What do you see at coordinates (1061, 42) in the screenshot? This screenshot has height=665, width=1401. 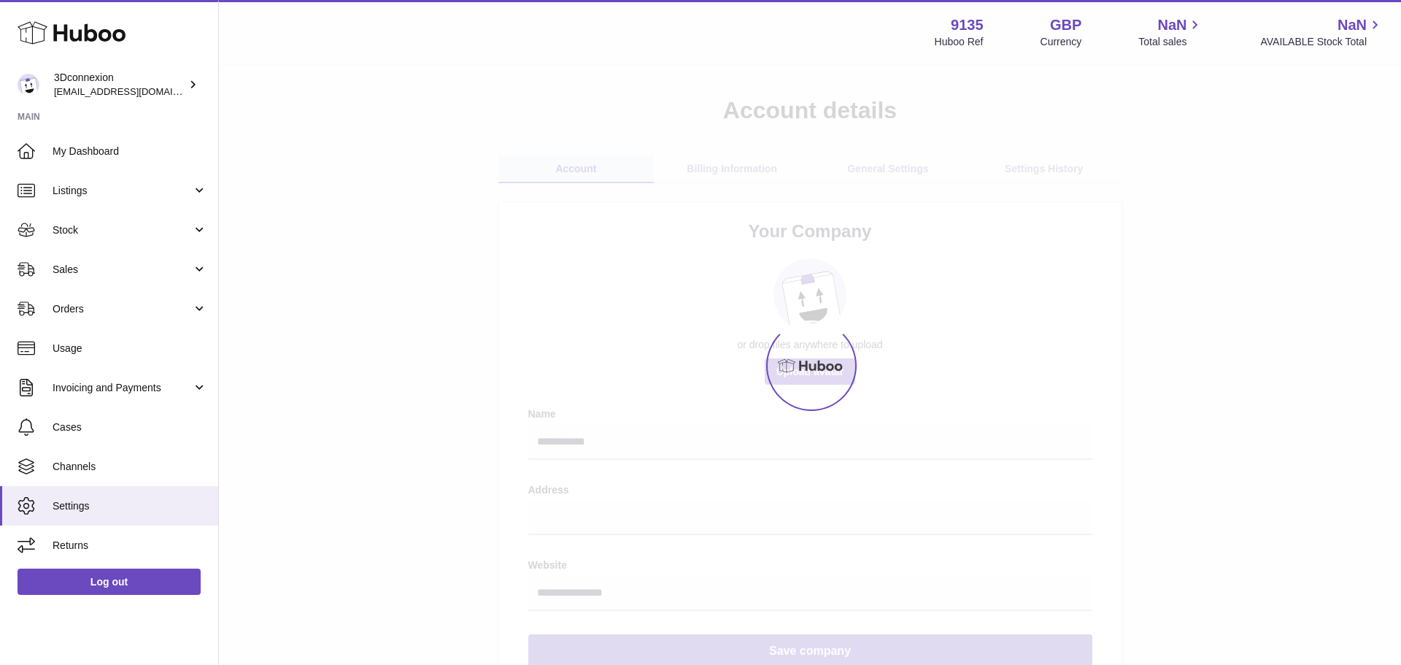 I see `div: Currency` at bounding box center [1061, 42].